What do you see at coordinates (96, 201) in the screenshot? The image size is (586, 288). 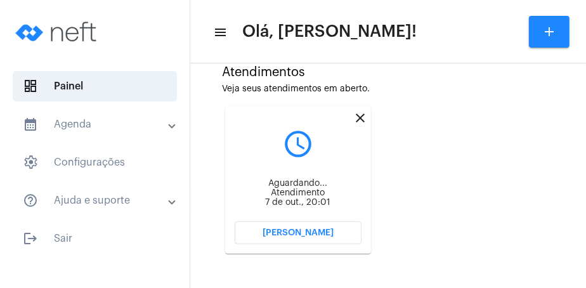 I see `mat-panel-title: Ajuda e suporte` at bounding box center [96, 201].